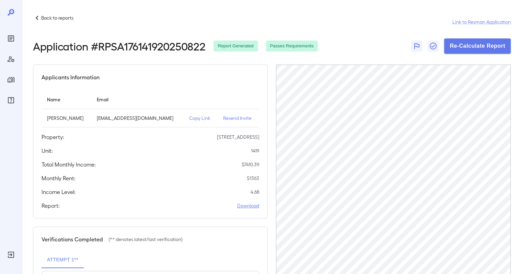  What do you see at coordinates (119, 46) in the screenshot?
I see `h2: Application # RPSA176141920250822` at bounding box center [119, 46].